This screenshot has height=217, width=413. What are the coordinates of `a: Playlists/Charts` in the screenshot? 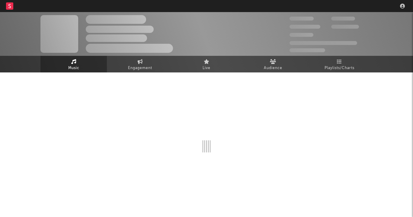 It's located at (339, 64).